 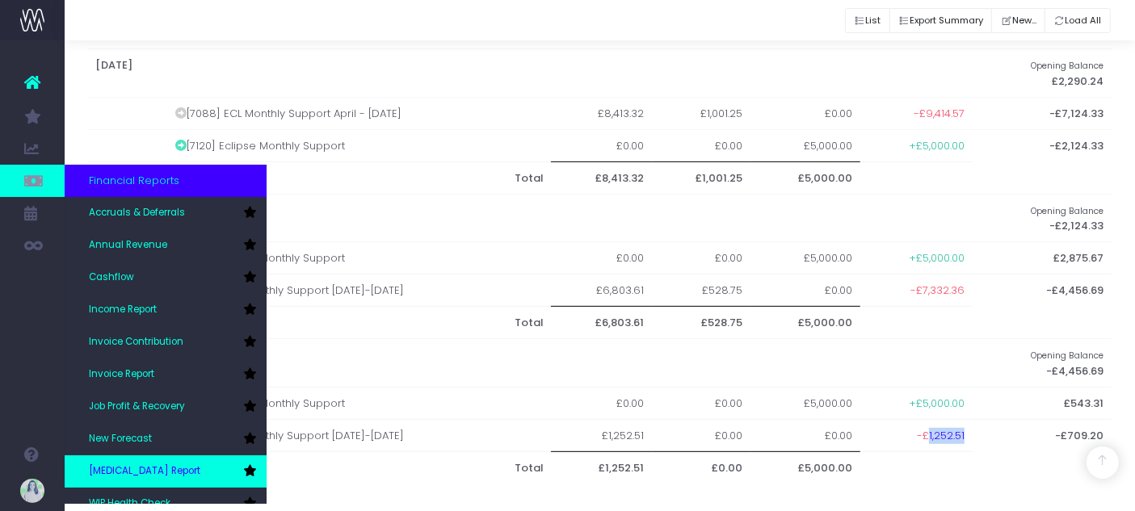 I want to click on span: Accruals & Deferrals, so click(x=137, y=213).